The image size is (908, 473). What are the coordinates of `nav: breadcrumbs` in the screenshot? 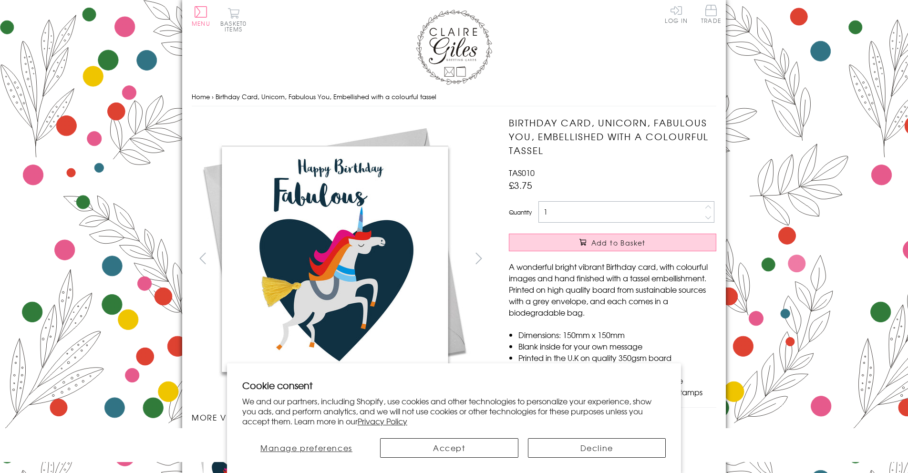 It's located at (454, 97).